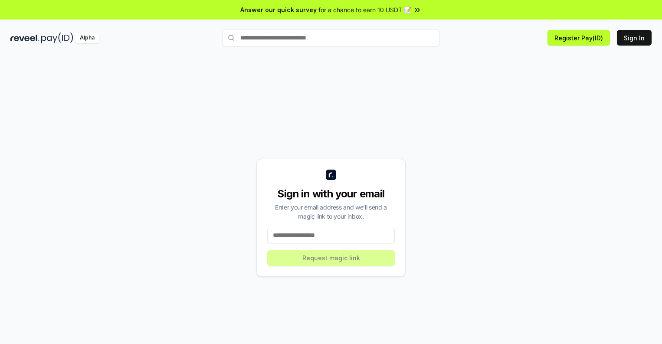  Describe the element at coordinates (365, 10) in the screenshot. I see `span: for a chance to earn 10 USDT 📝` at that location.